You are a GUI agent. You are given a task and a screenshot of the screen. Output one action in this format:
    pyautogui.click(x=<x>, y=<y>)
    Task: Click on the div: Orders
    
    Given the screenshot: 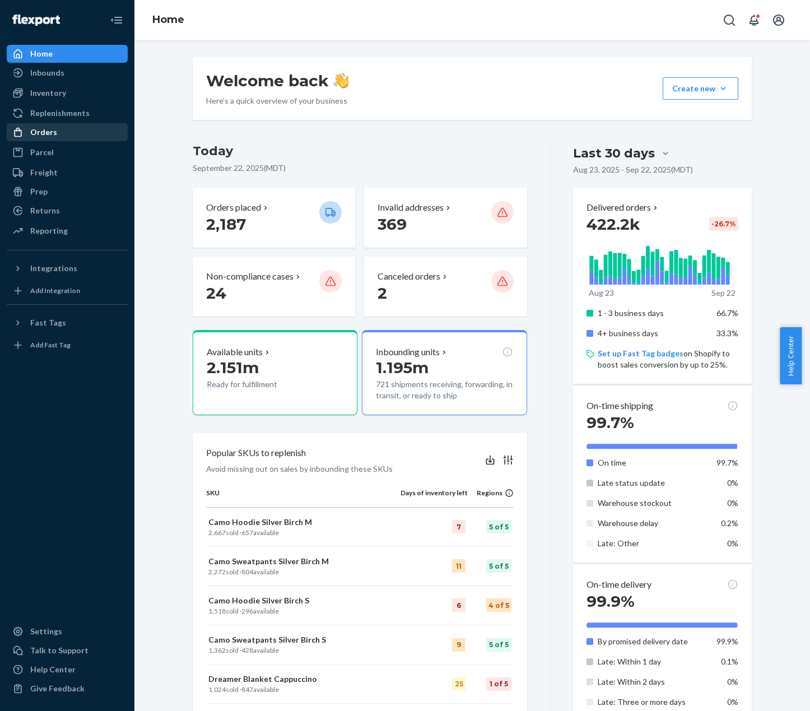 What is the action you would take?
    pyautogui.click(x=44, y=132)
    